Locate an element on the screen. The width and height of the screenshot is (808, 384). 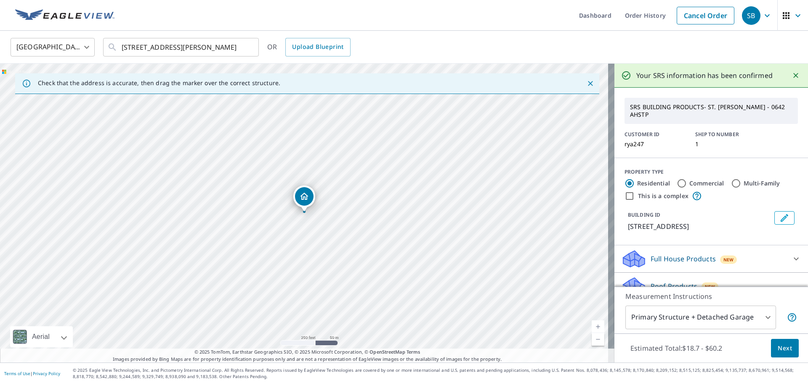
a: Upload Blueprint is located at coordinates (318, 47).